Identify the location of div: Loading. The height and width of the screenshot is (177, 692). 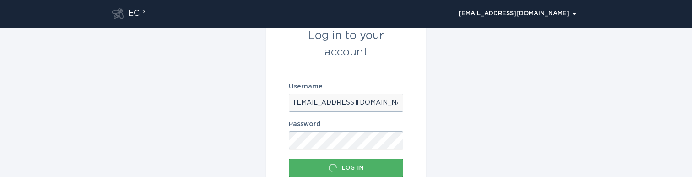
(333, 167).